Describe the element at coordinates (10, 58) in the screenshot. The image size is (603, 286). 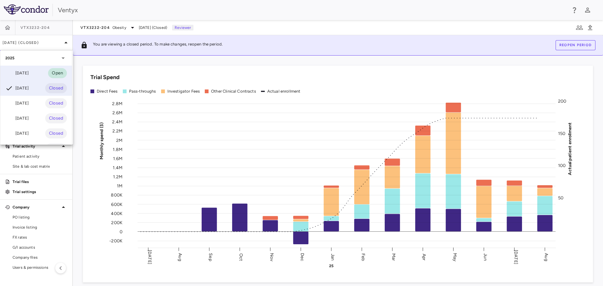
I see `p: 2025` at that location.